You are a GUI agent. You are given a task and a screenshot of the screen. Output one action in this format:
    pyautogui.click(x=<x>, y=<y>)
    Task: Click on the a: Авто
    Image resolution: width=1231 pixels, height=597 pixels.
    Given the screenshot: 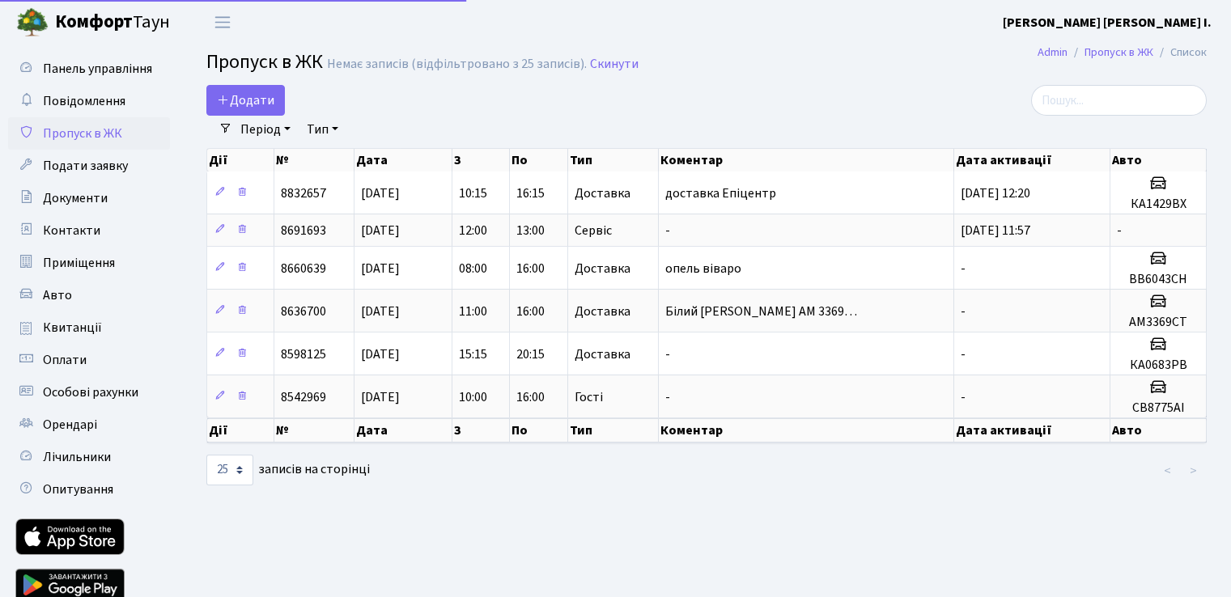 What is the action you would take?
    pyautogui.click(x=89, y=295)
    